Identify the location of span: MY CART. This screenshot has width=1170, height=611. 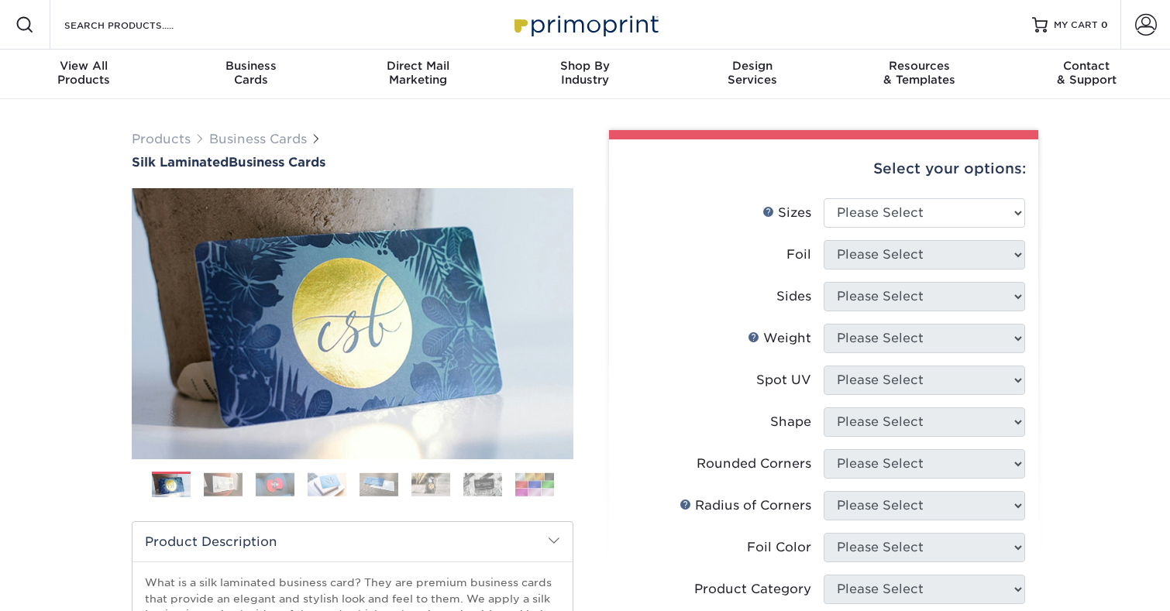
(1076, 25).